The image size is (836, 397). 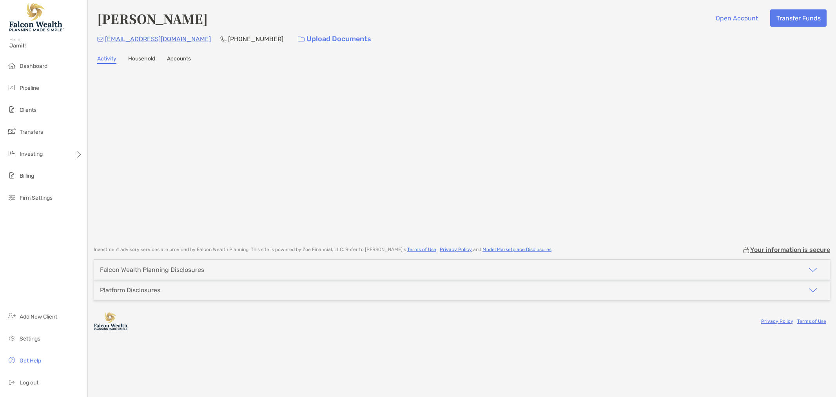 What do you see at coordinates (334, 39) in the screenshot?
I see `a: Upload Documents` at bounding box center [334, 39].